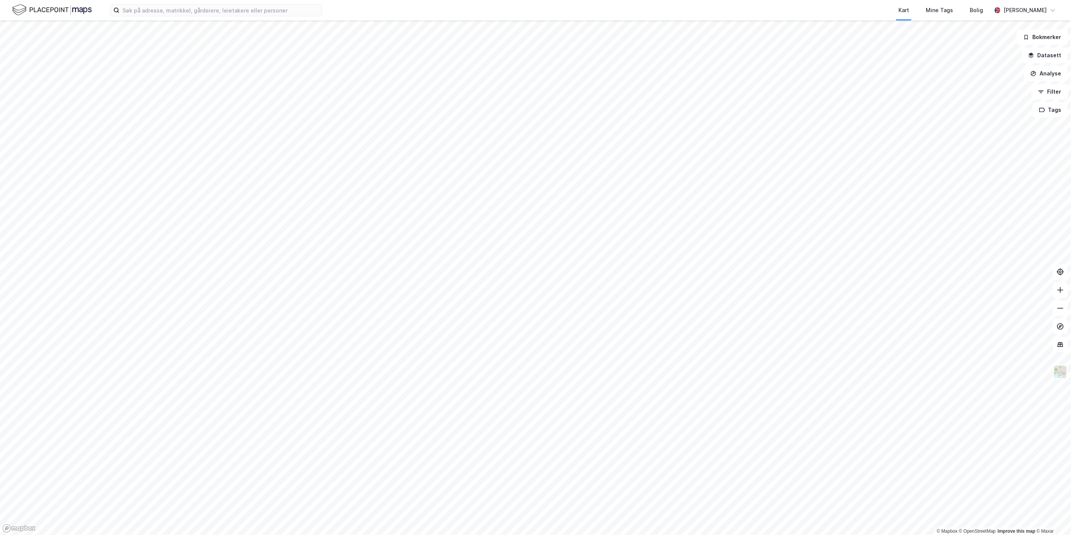  I want to click on button: Tags, so click(1050, 110).